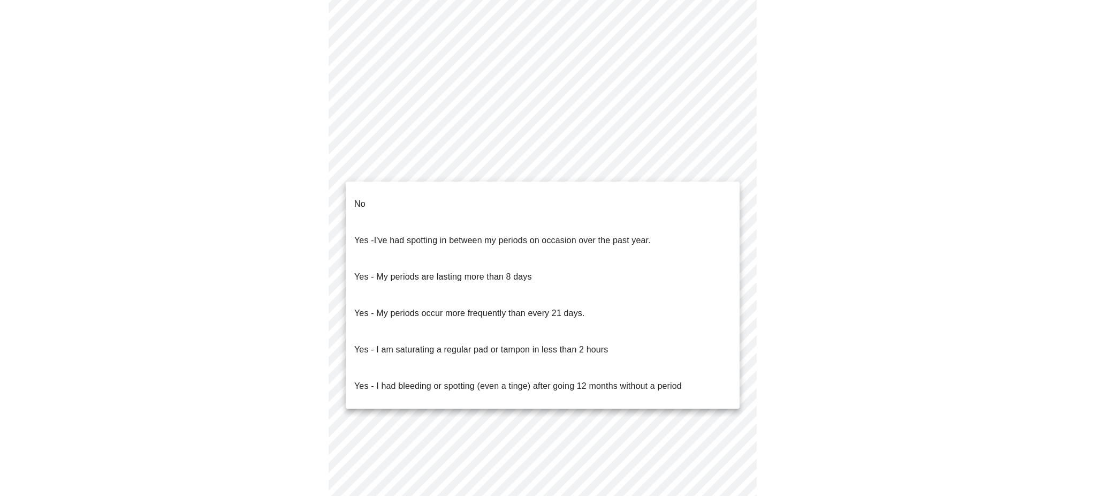  Describe the element at coordinates (469, 313) in the screenshot. I see `p: Yes - My periods occur more frequently than every 21 days.` at that location.